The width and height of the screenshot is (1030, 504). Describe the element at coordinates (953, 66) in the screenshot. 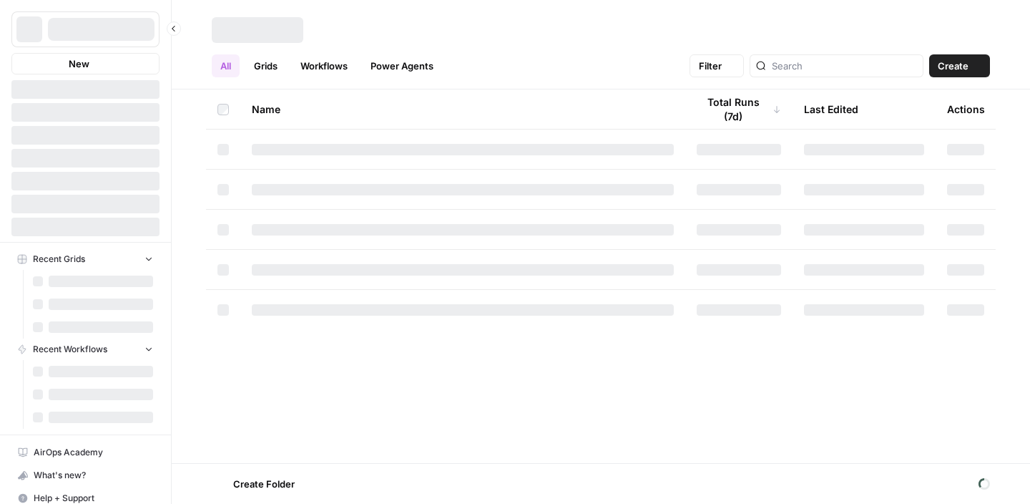

I see `span: Create` at that location.